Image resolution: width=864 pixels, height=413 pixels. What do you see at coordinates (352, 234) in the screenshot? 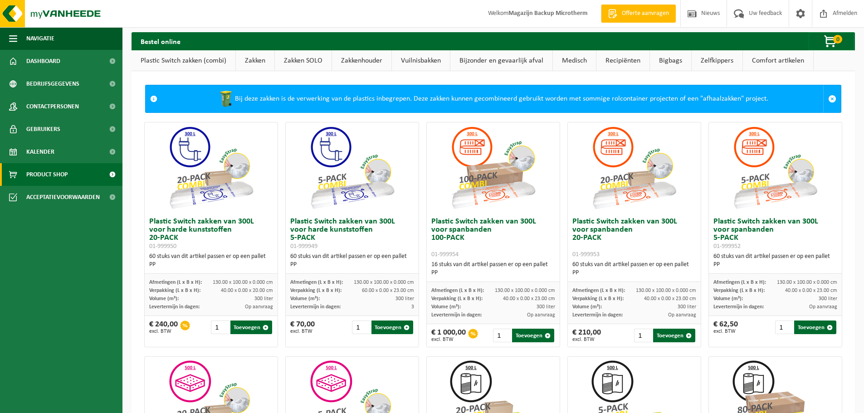
I see `h3: Plastic Switch zakken van 300L voor harde kunststoffen 5-PACK` at bounding box center [352, 234].